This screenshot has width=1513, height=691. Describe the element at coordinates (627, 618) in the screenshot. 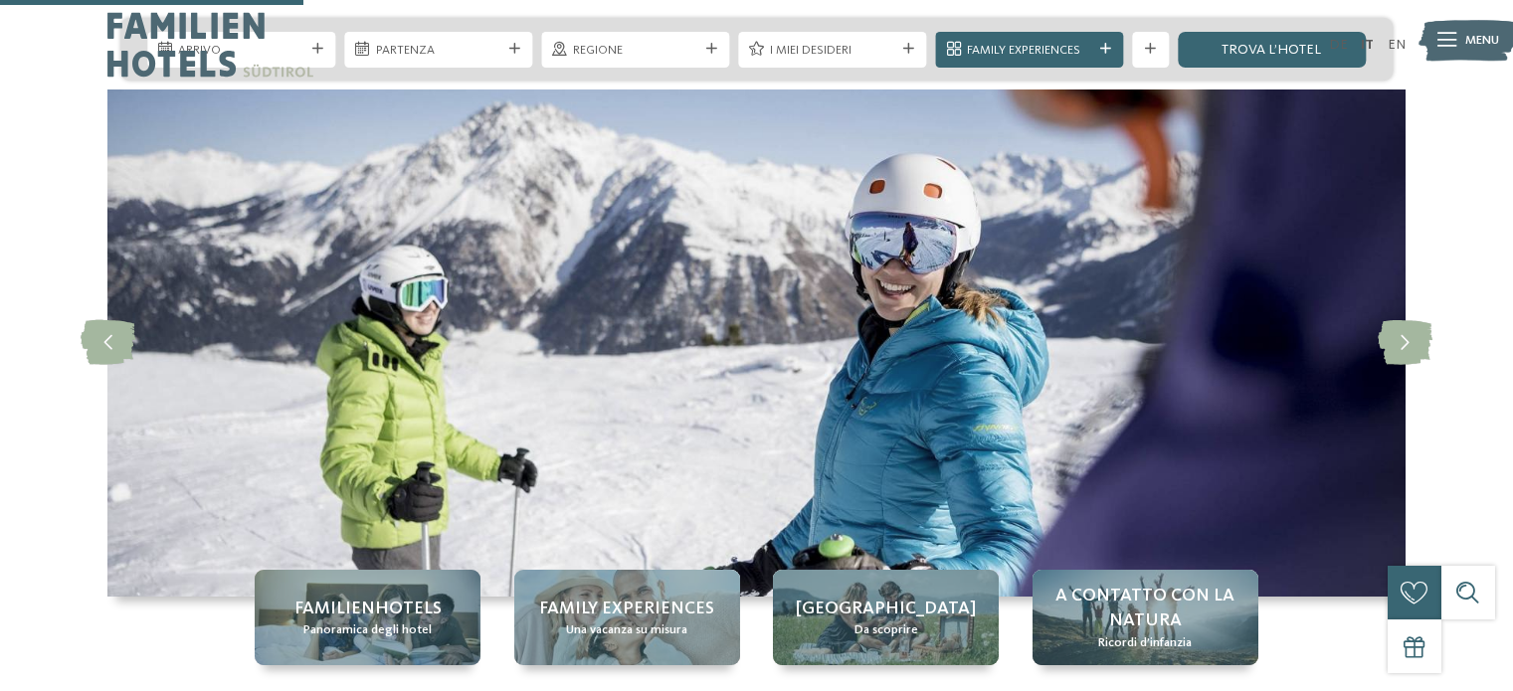

I see `a: Hotel sulle piste da sci per bambini: divertimento senza confini Family experiences Una vacanza s...` at that location.